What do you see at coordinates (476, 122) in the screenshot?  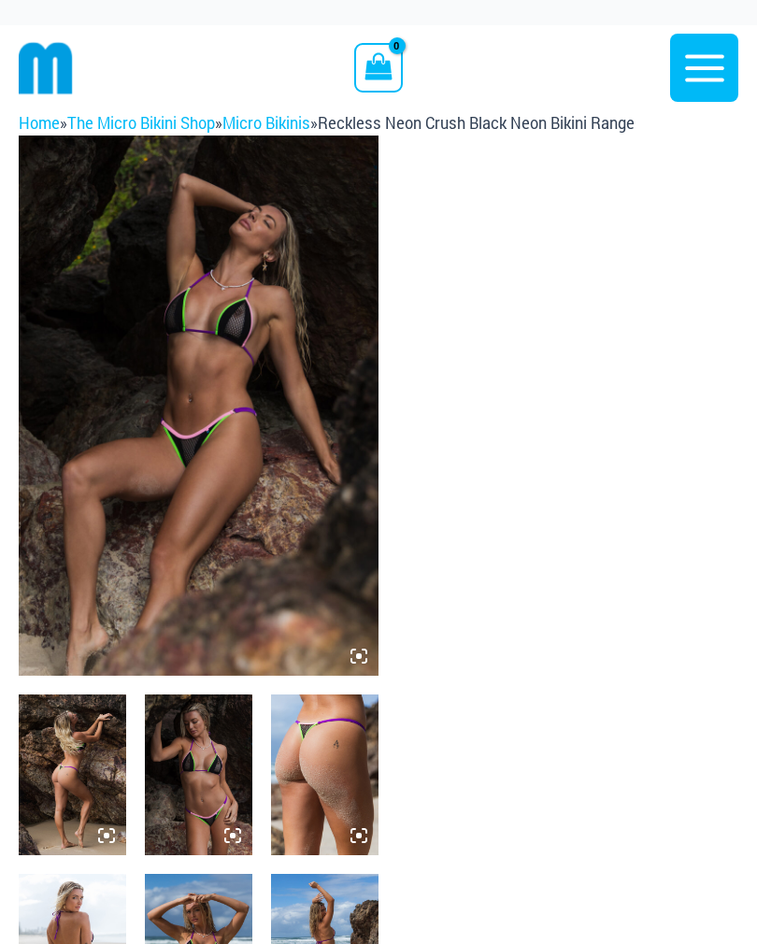 I see `span: Reckless Neon Crush Black Neon Bikini Range` at bounding box center [476, 122].